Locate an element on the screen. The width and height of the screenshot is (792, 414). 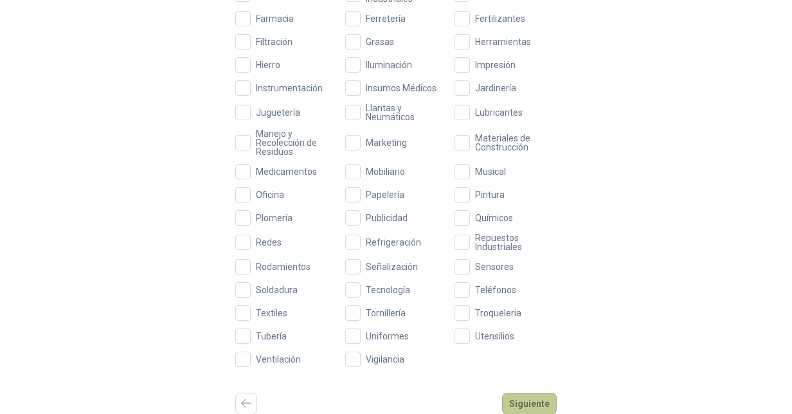
span: Rodamientos is located at coordinates (283, 267).